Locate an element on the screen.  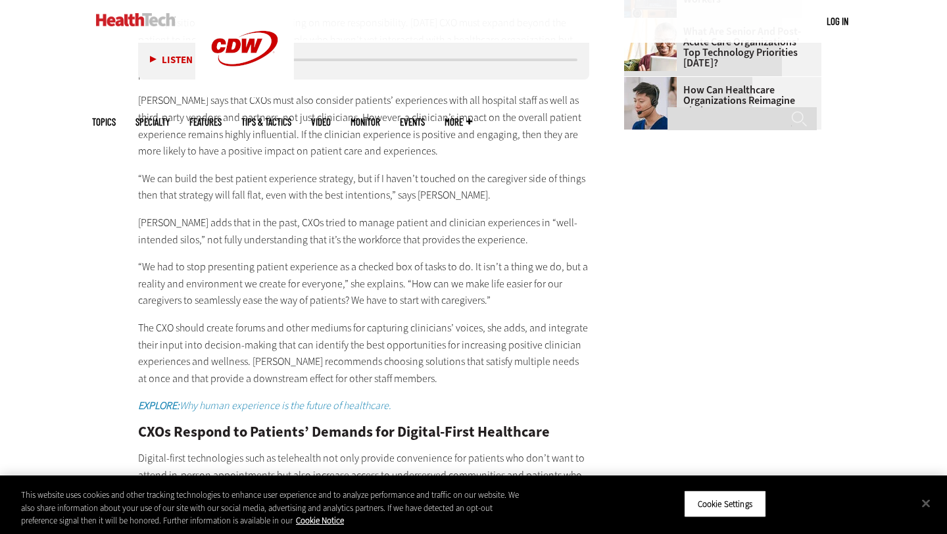
button: Close is located at coordinates (926, 503).